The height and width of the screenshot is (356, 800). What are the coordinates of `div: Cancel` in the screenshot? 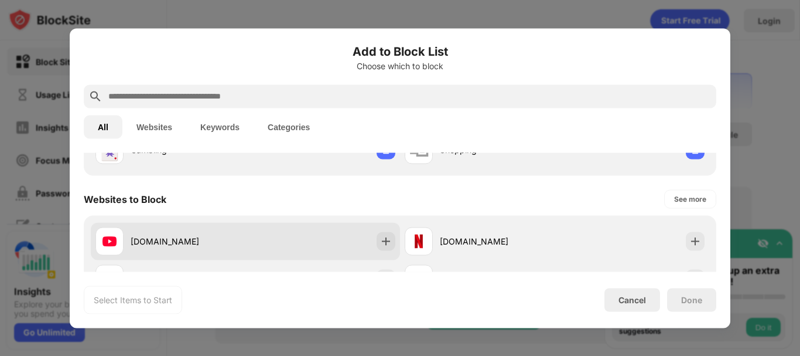 It's located at (632, 299).